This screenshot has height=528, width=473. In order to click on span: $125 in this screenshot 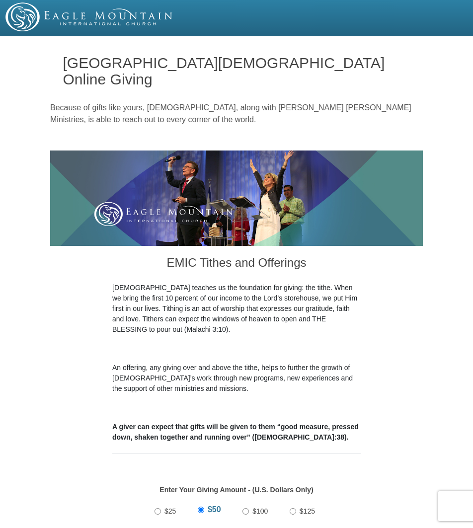, I will do `click(307, 511)`.